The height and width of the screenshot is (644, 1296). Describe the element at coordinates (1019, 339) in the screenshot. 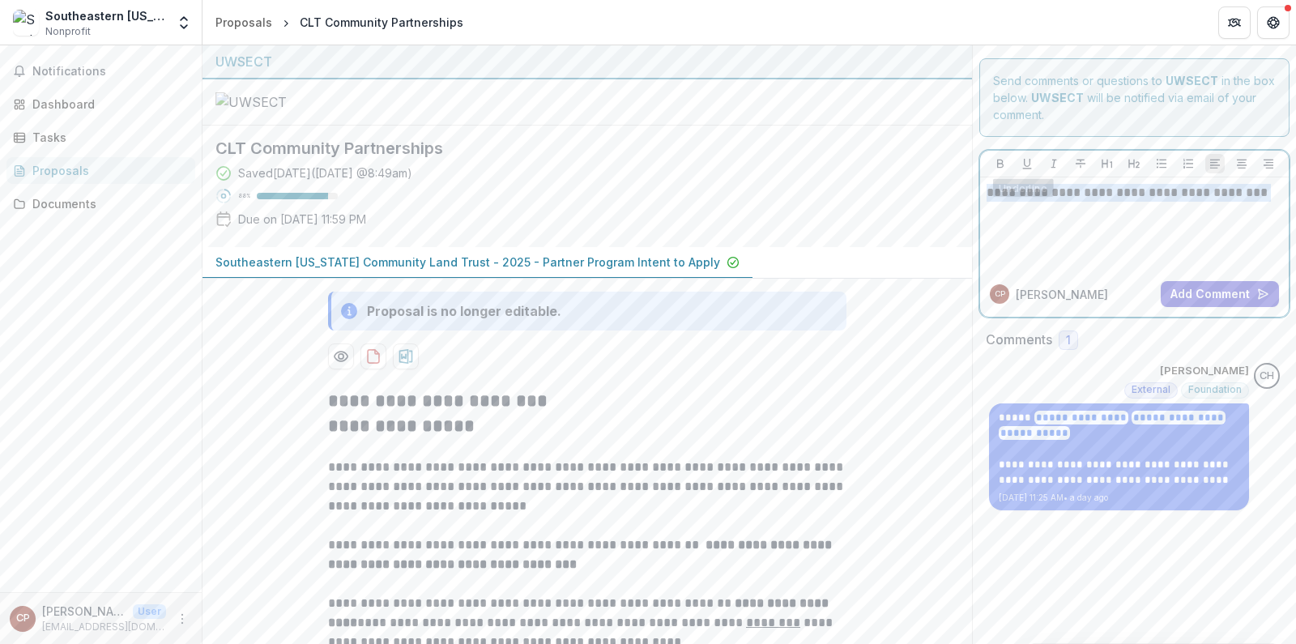

I see `h2: Comments` at that location.